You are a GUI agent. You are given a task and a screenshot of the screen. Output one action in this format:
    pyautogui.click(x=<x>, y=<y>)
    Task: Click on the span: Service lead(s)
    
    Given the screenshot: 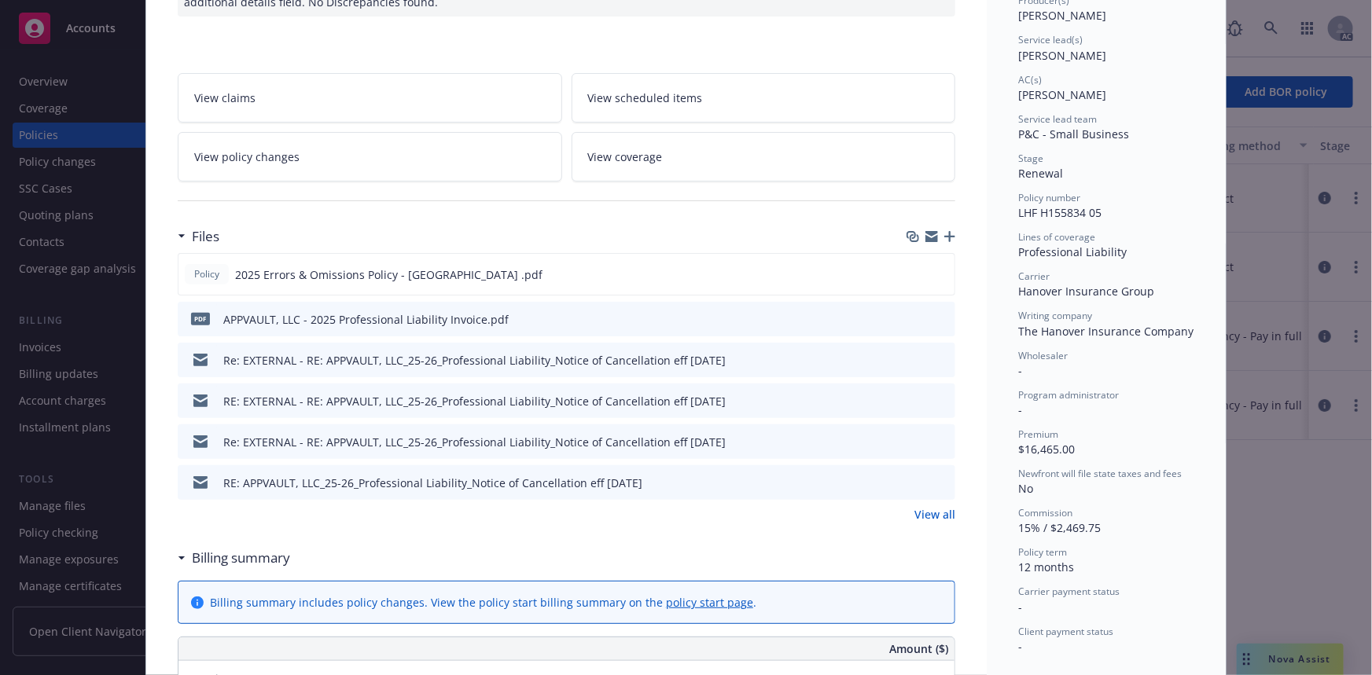 What is the action you would take?
    pyautogui.click(x=1051, y=39)
    